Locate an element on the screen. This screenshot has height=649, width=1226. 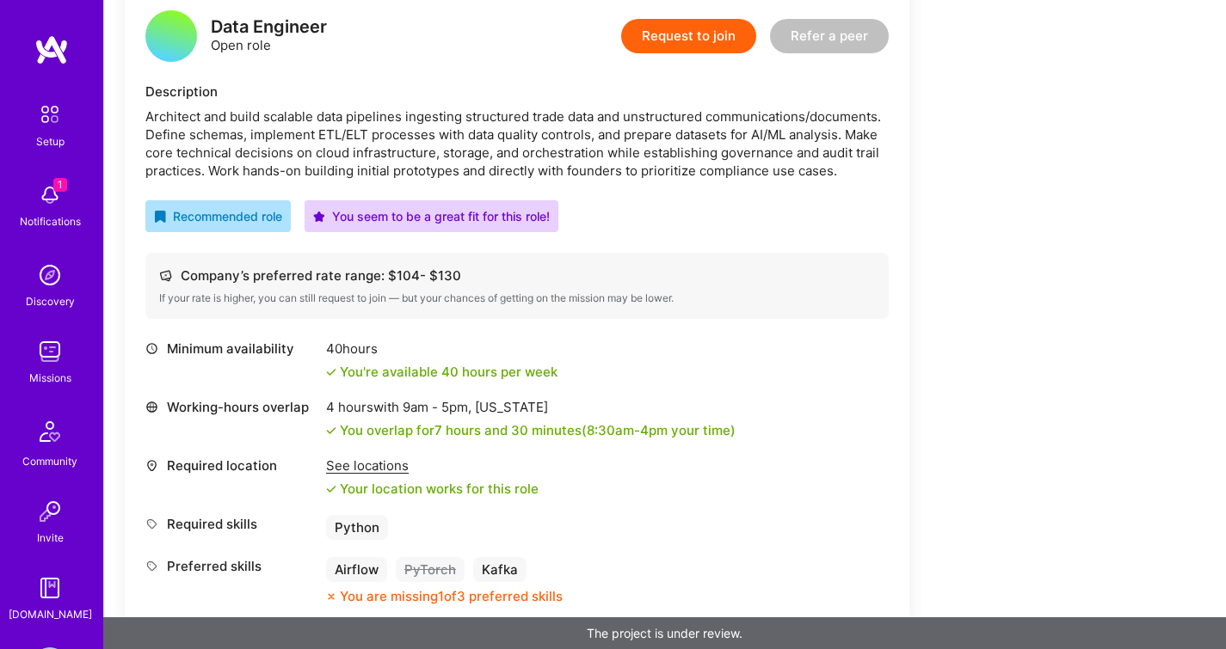
div: See locations is located at coordinates (432, 465).